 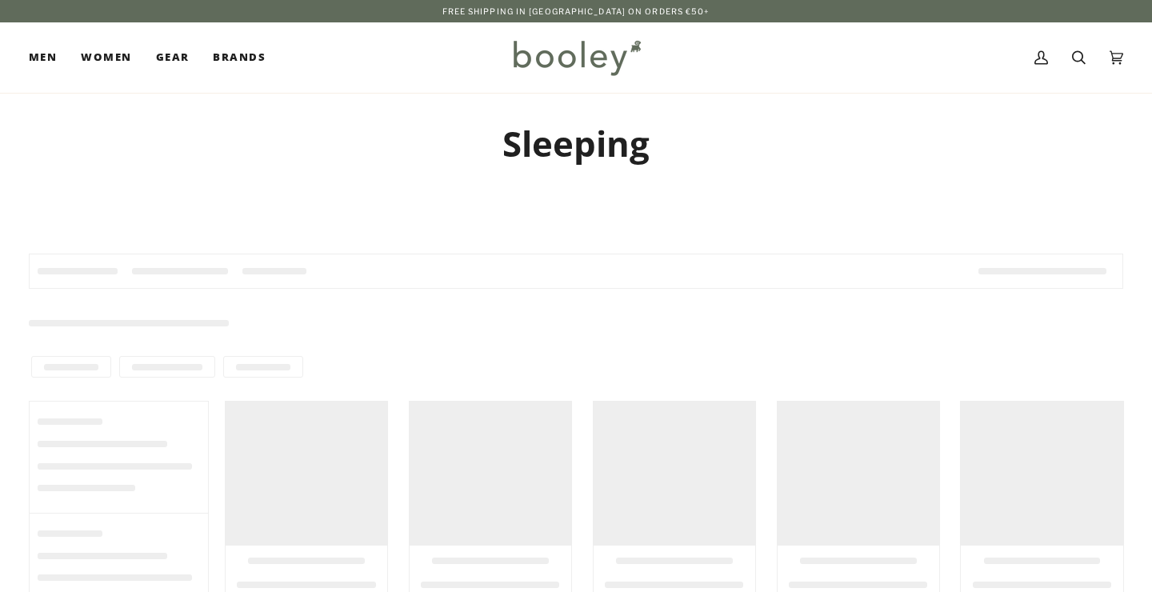 I want to click on img: Booley, so click(x=576, y=58).